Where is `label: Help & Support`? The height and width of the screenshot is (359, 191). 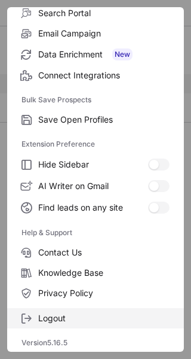 label: Help & Support is located at coordinates (96, 233).